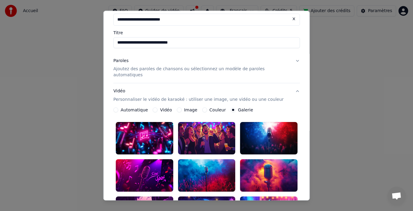  Describe the element at coordinates (121, 61) in the screenshot. I see `div: Paroles` at that location.